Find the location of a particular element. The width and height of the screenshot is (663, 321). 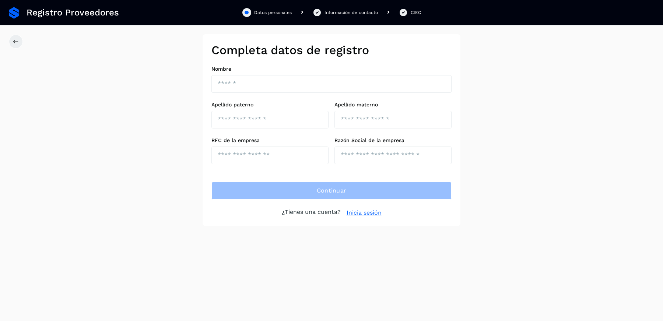

label: Apellido paterno is located at coordinates (270, 105).